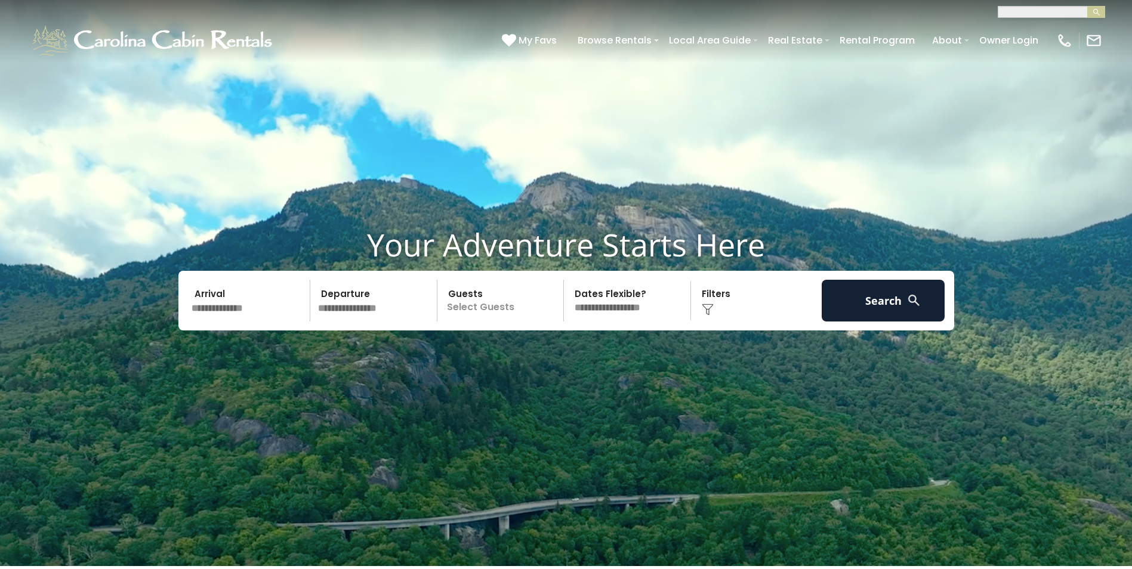 The height and width of the screenshot is (569, 1132). What do you see at coordinates (707, 310) in the screenshot?
I see `img: filter--v1.png` at bounding box center [707, 310].